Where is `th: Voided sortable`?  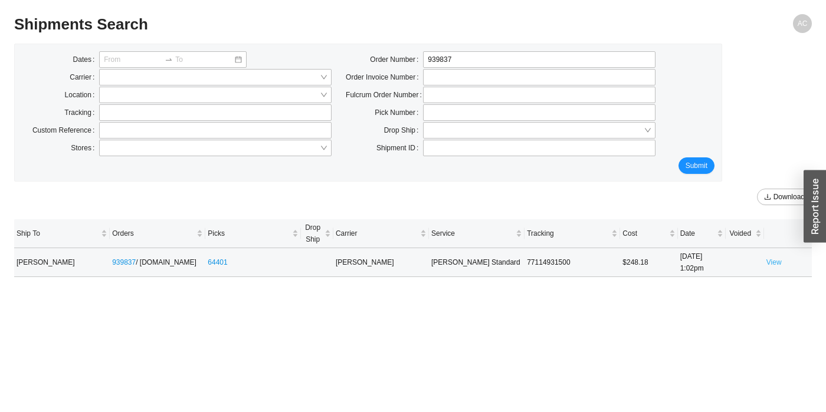
th: Voided sortable is located at coordinates (744, 234).